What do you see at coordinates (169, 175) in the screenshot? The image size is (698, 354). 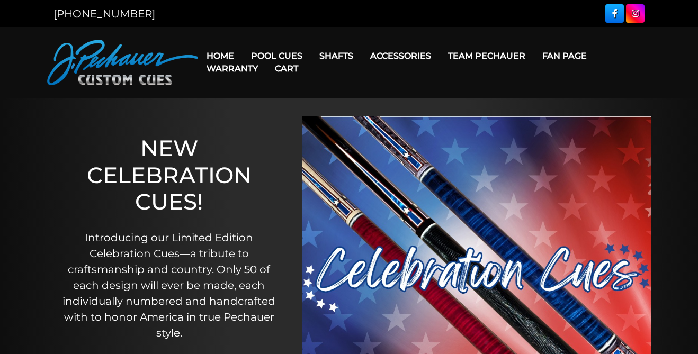 I see `h1: NEW CELEBRATION CUES!` at bounding box center [169, 175].